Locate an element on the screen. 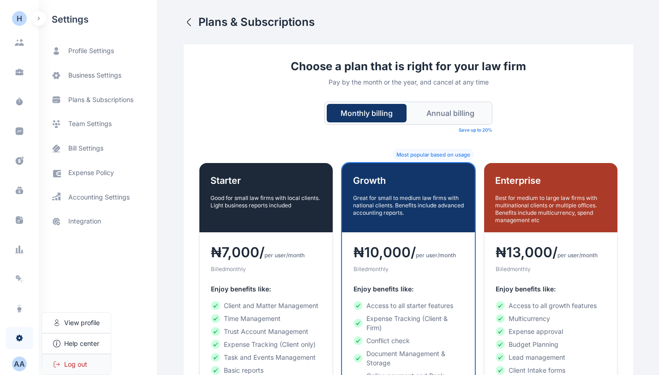 This screenshot has height=375, width=659. small: Save up to 20% is located at coordinates (476, 130).